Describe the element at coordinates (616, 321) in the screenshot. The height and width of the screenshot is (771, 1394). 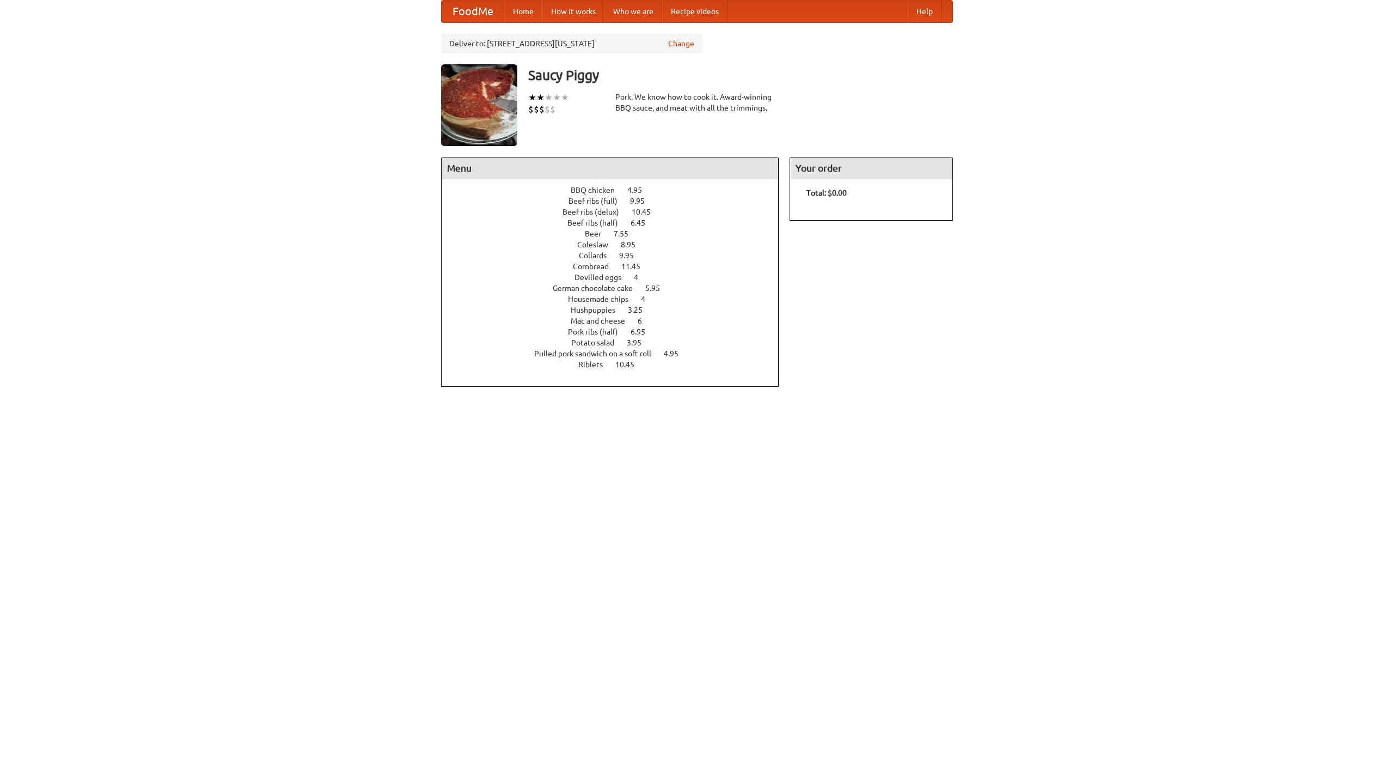
I see `a: Mac and cheese 6` at that location.